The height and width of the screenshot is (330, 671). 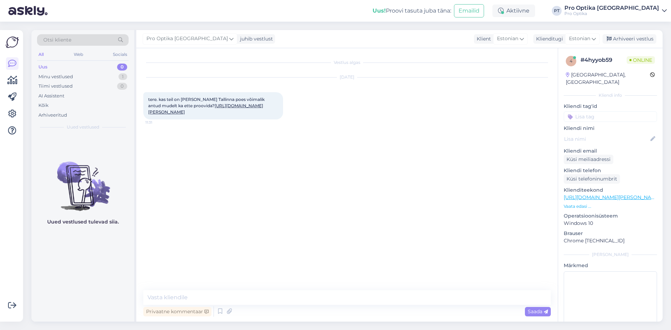 I want to click on img: No chats, so click(x=83, y=181).